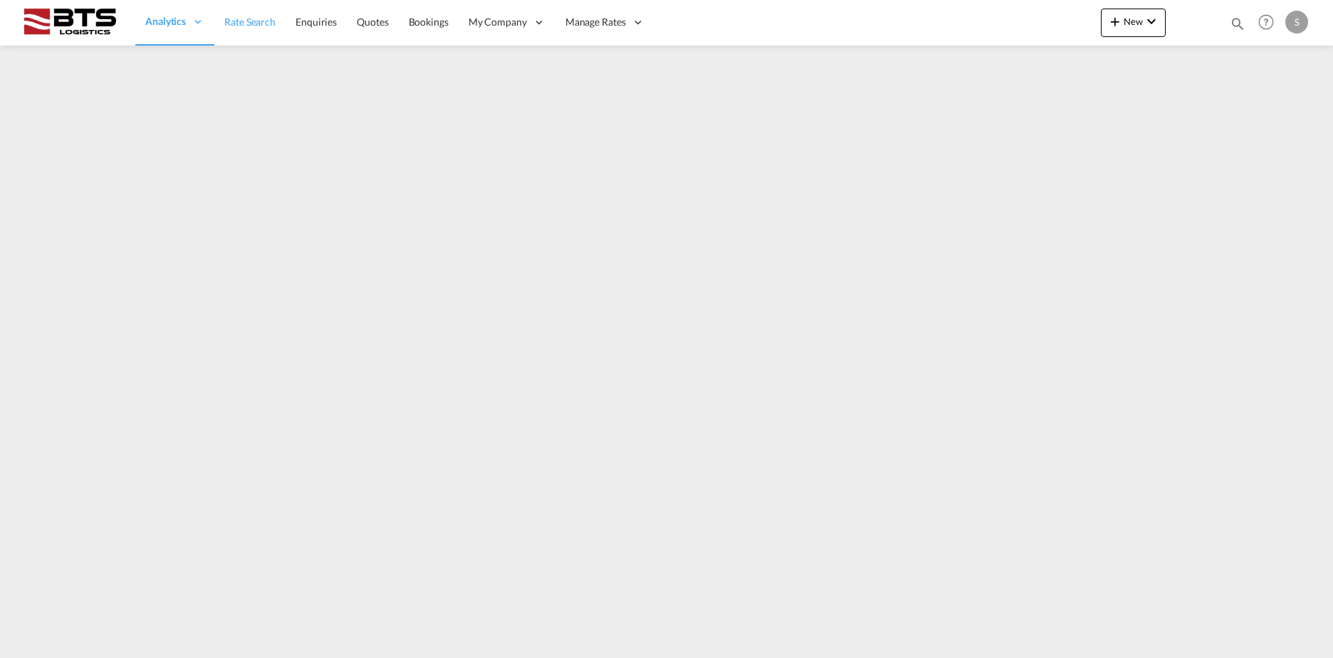 The width and height of the screenshot is (1333, 658). Describe the element at coordinates (1237, 23) in the screenshot. I see `md-icon: icon-magnify` at that location.